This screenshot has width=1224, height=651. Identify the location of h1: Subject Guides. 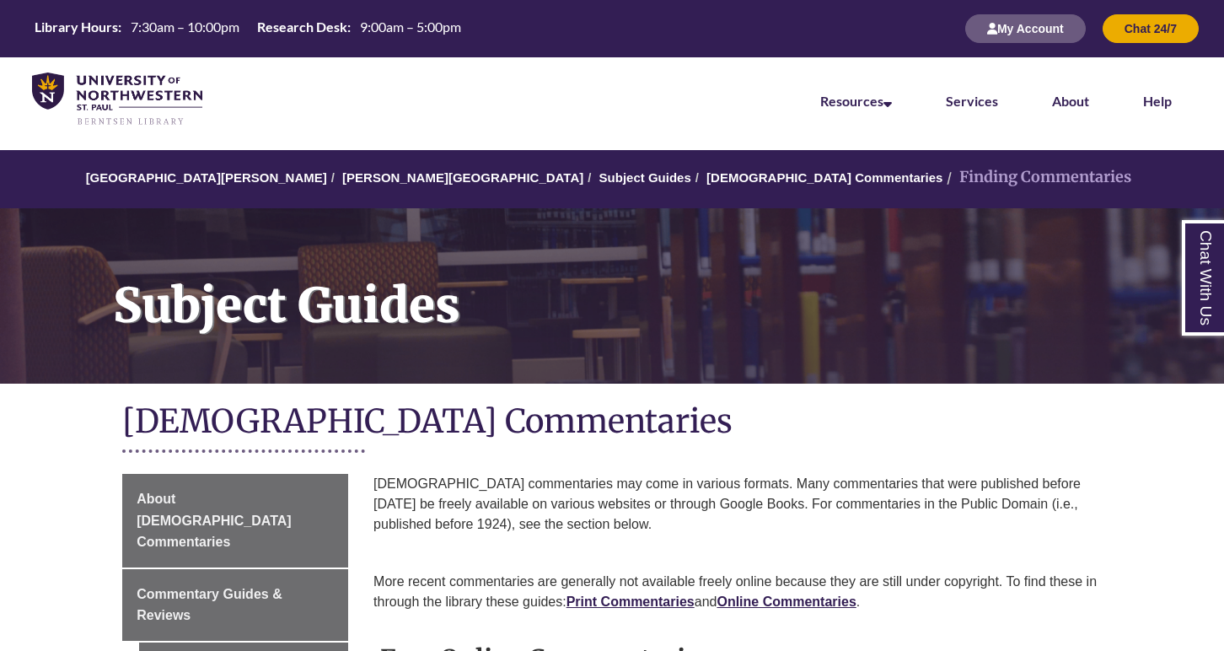
(659, 285).